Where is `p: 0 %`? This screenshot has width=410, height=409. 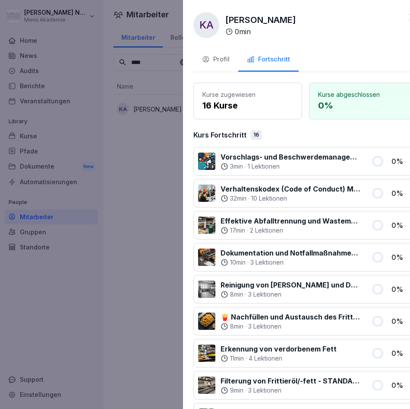 p: 0 % is located at coordinates (364, 105).